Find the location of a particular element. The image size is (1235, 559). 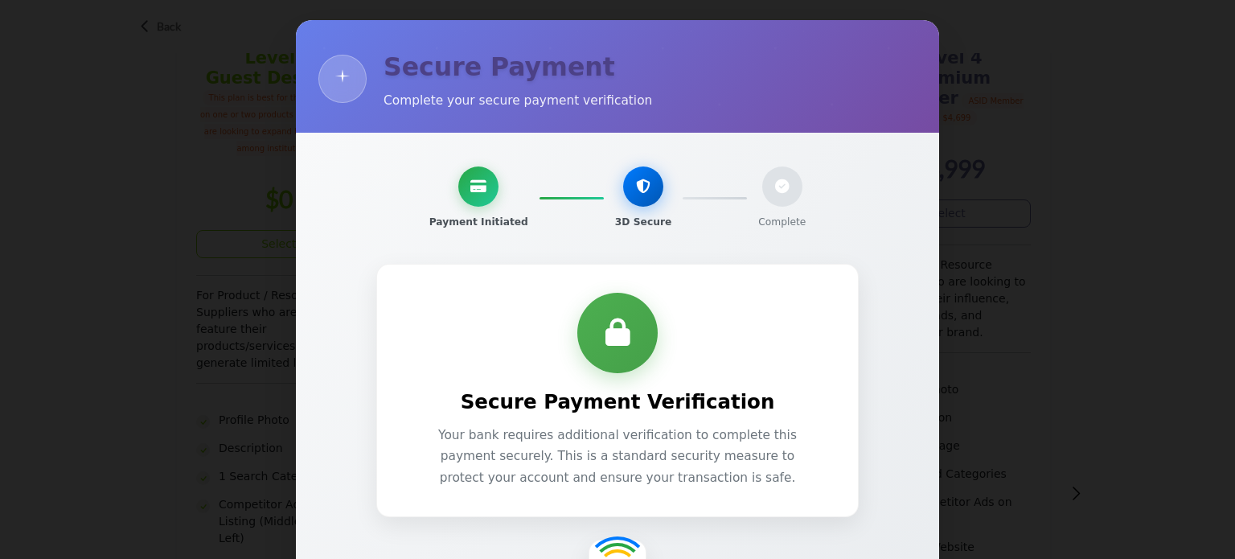

span: Payment Initiated is located at coordinates (478, 222).